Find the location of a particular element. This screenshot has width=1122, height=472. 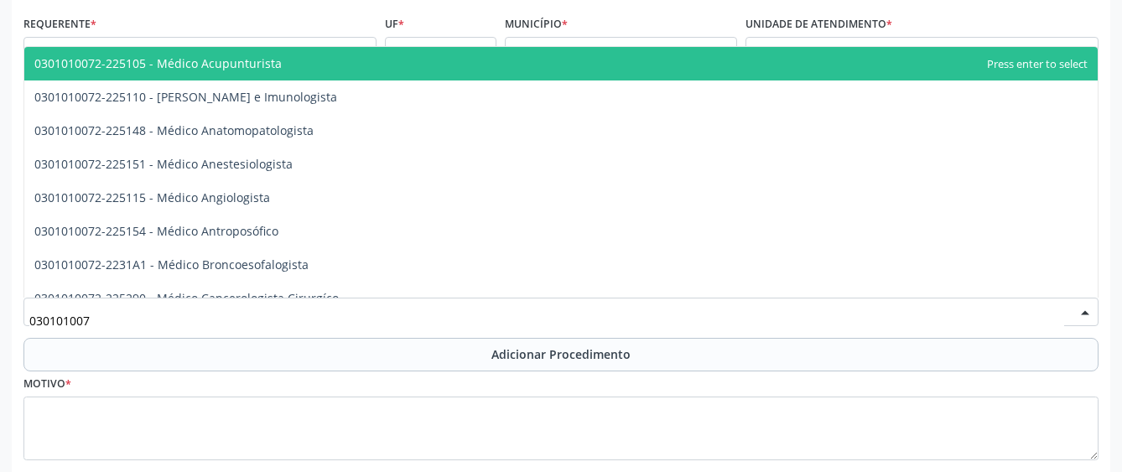

span: Adicionar Procedimento is located at coordinates (561, 354).